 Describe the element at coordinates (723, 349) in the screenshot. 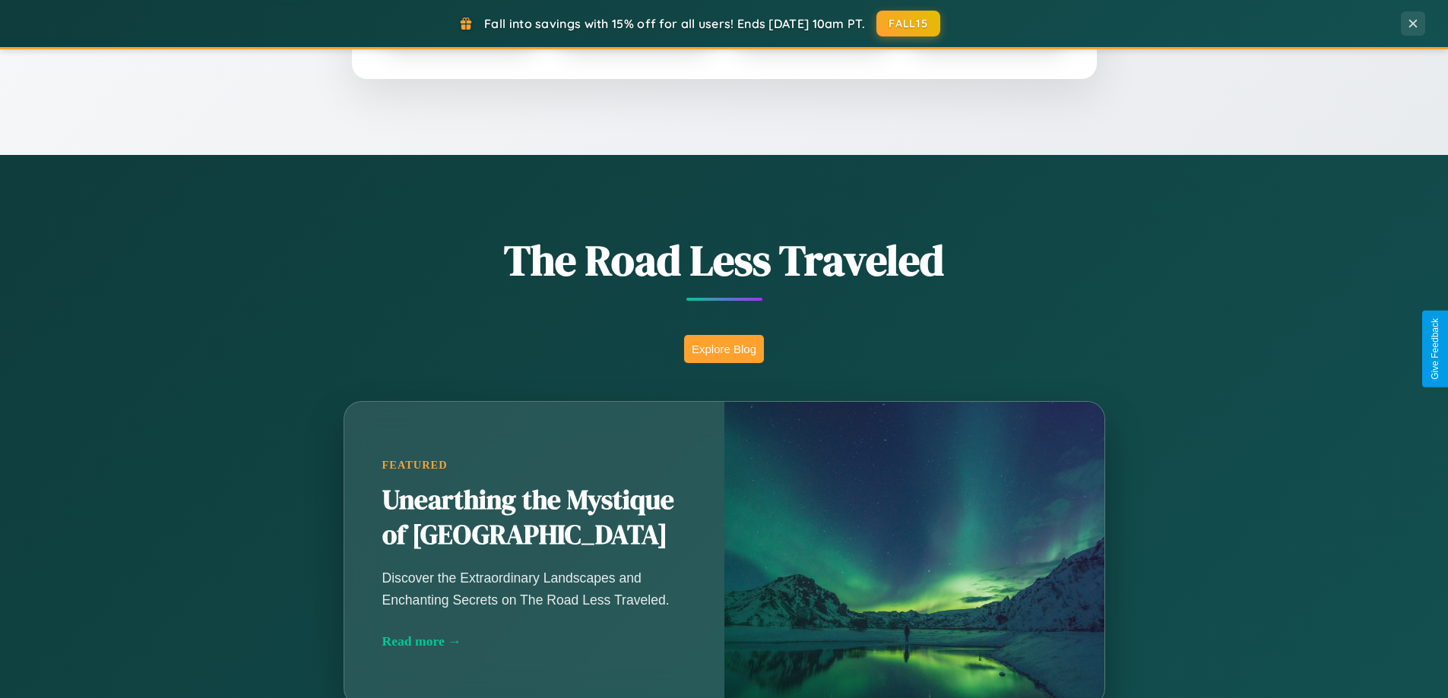

I see `button: Explore Blog` at that location.